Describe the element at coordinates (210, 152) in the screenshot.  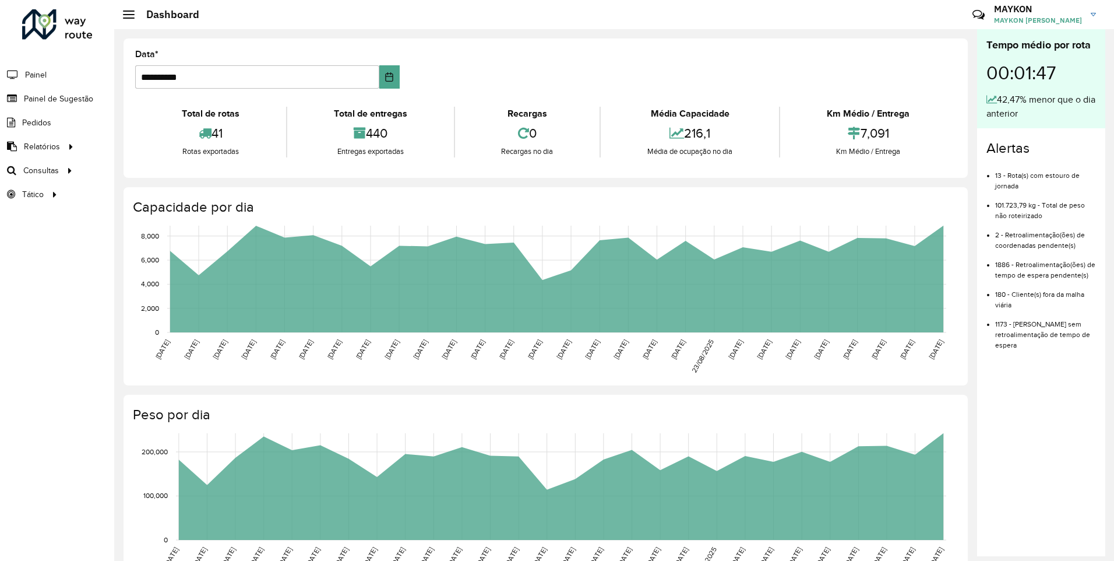
I see `div: Rotas exportadas` at that location.